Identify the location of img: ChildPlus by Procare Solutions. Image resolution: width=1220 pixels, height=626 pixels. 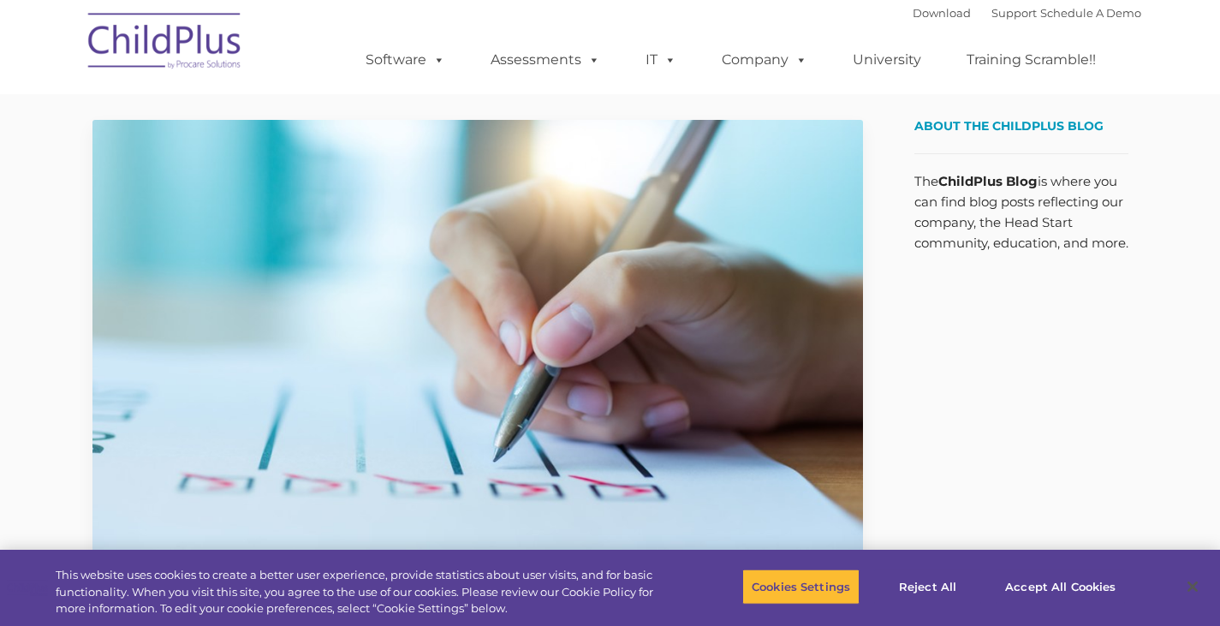
(165, 44).